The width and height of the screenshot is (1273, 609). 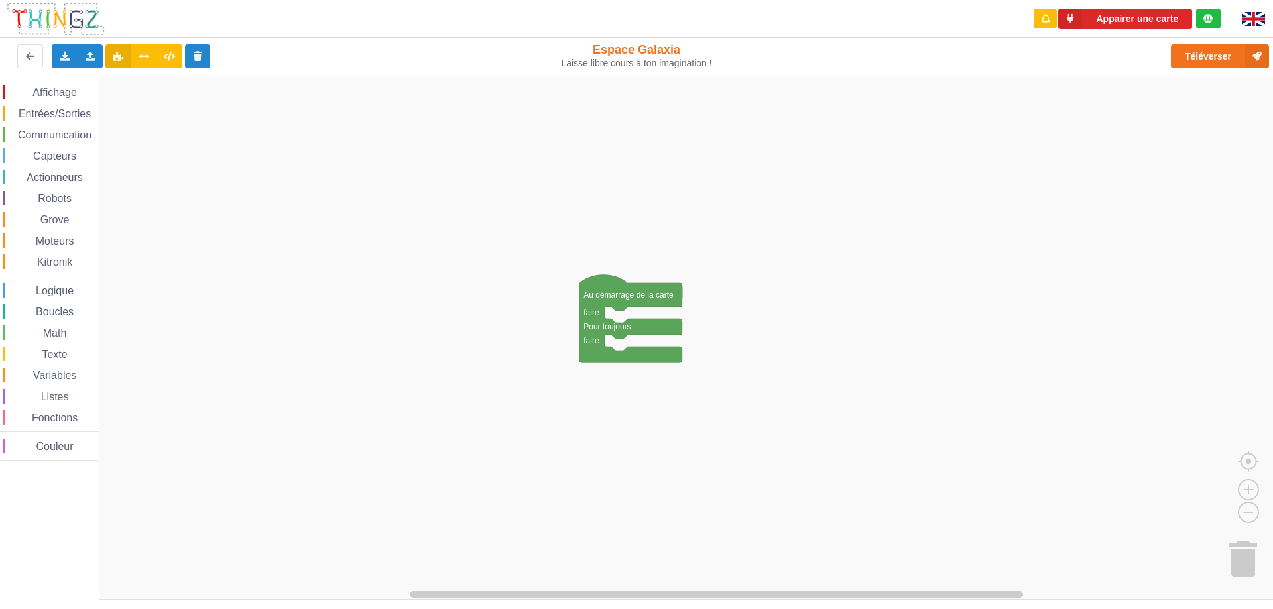 What do you see at coordinates (607, 327) in the screenshot?
I see `text: Pour toujours` at bounding box center [607, 327].